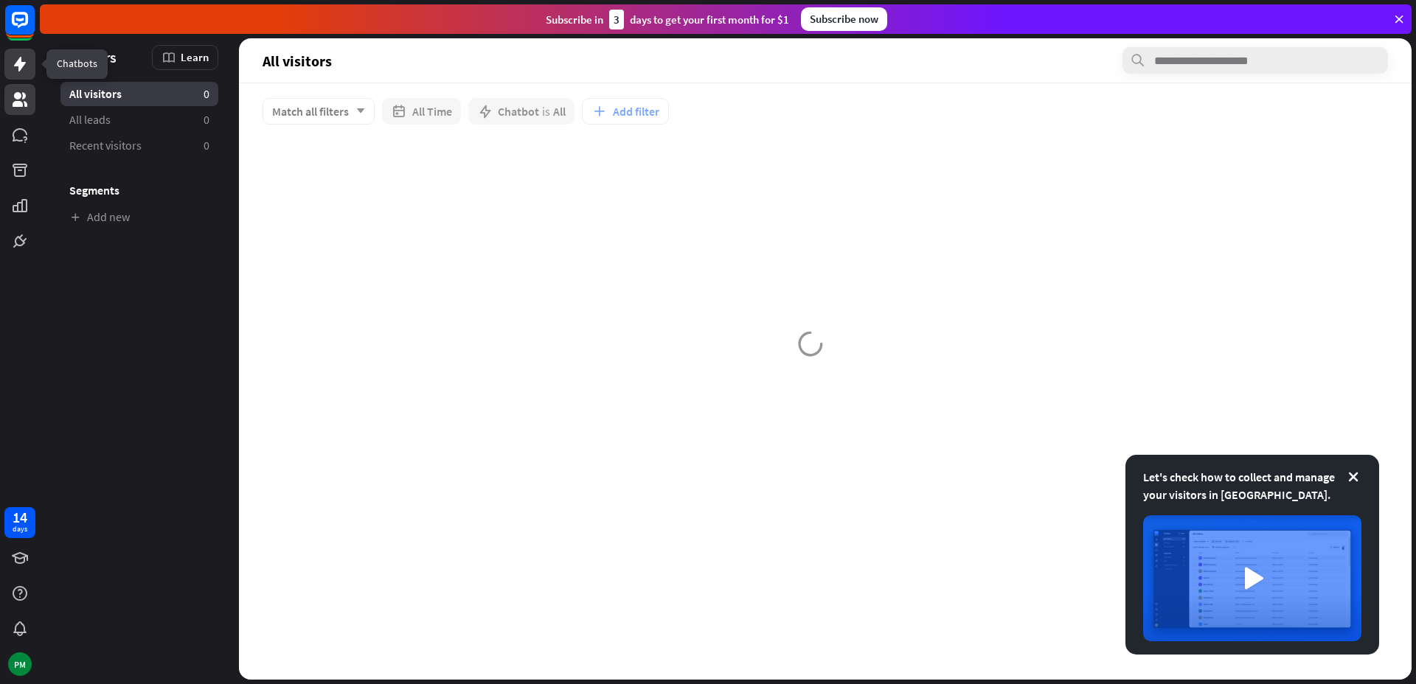 This screenshot has width=1416, height=684. What do you see at coordinates (1252, 578) in the screenshot?
I see `img: image` at bounding box center [1252, 578].